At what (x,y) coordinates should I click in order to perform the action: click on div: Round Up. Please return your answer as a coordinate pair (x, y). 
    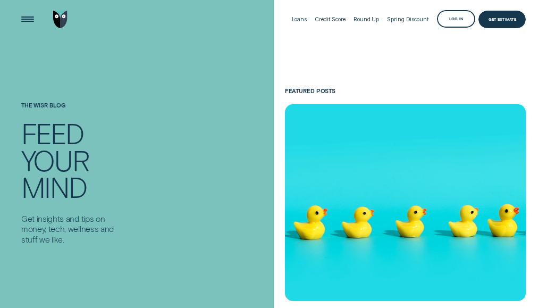
    Looking at the image, I should click on (366, 19).